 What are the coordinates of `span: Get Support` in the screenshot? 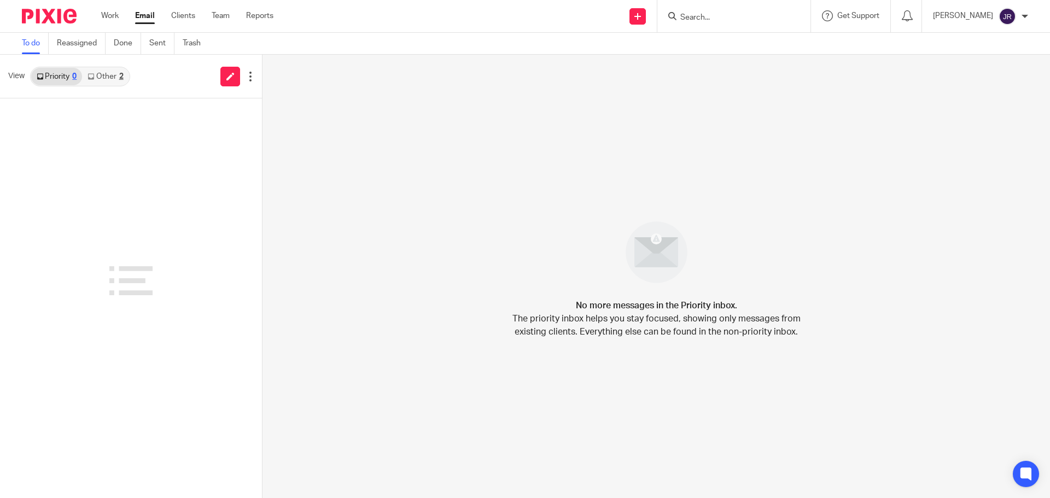 It's located at (858, 16).